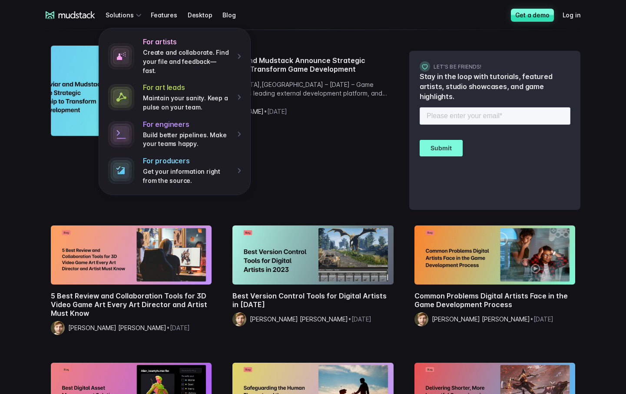 The image size is (626, 394). What do you see at coordinates (187, 87) in the screenshot?
I see `h4: For art leads` at bounding box center [187, 87].